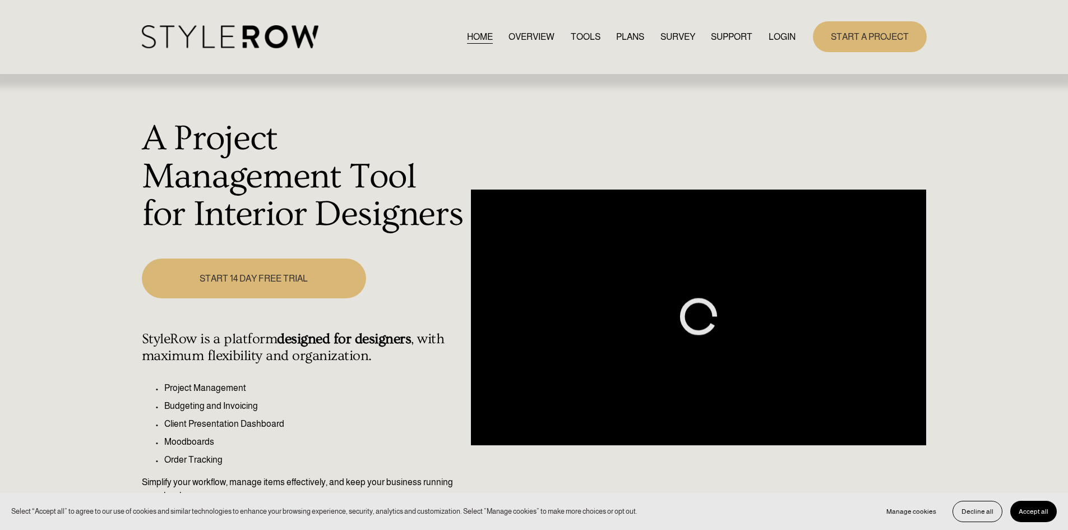  What do you see at coordinates (303, 348) in the screenshot?
I see `h4: StyleRow is a platform , with maximum flexibility and organization.` at bounding box center [303, 348].